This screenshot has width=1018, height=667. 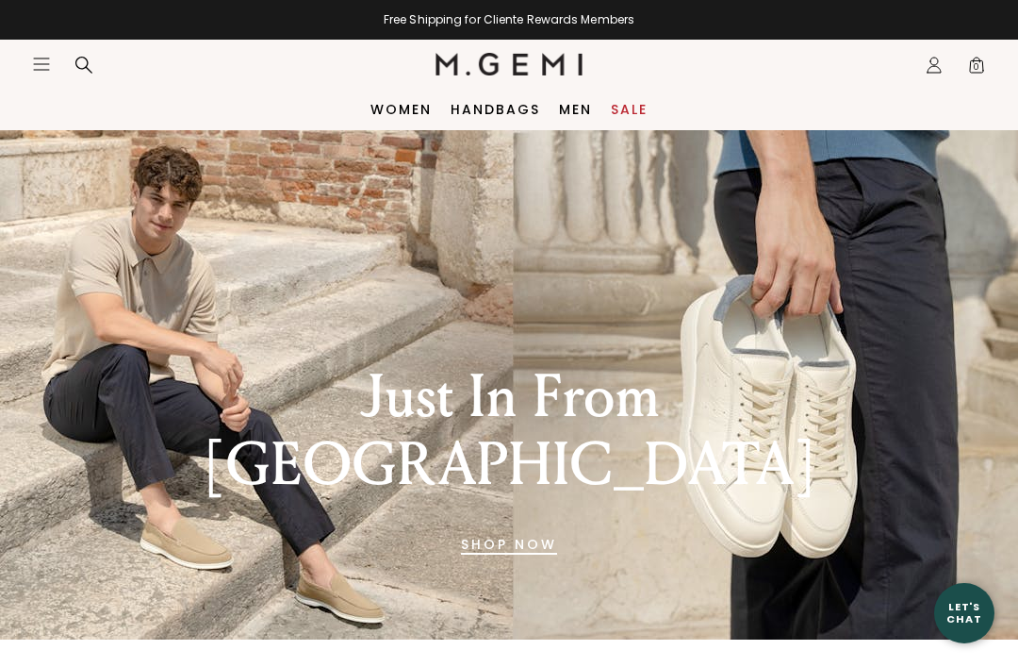 I want to click on div: Let's Chat, so click(x=964, y=612).